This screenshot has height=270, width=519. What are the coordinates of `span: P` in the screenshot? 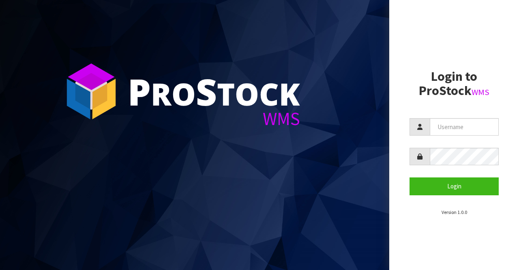 It's located at (139, 91).